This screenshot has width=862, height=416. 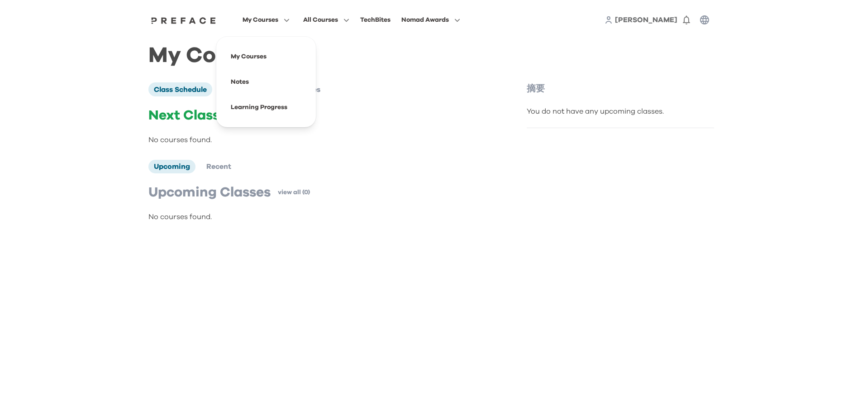 I want to click on button: Nomad Awards, so click(x=431, y=20).